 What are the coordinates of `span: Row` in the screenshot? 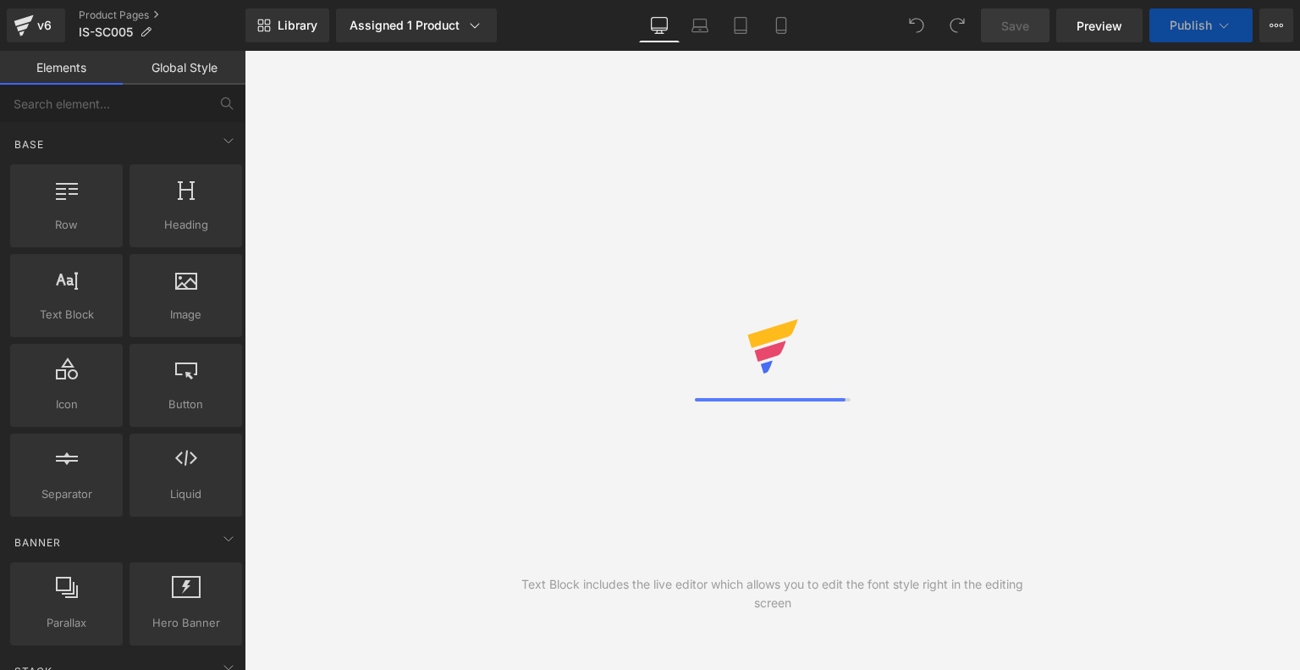 It's located at (66, 224).